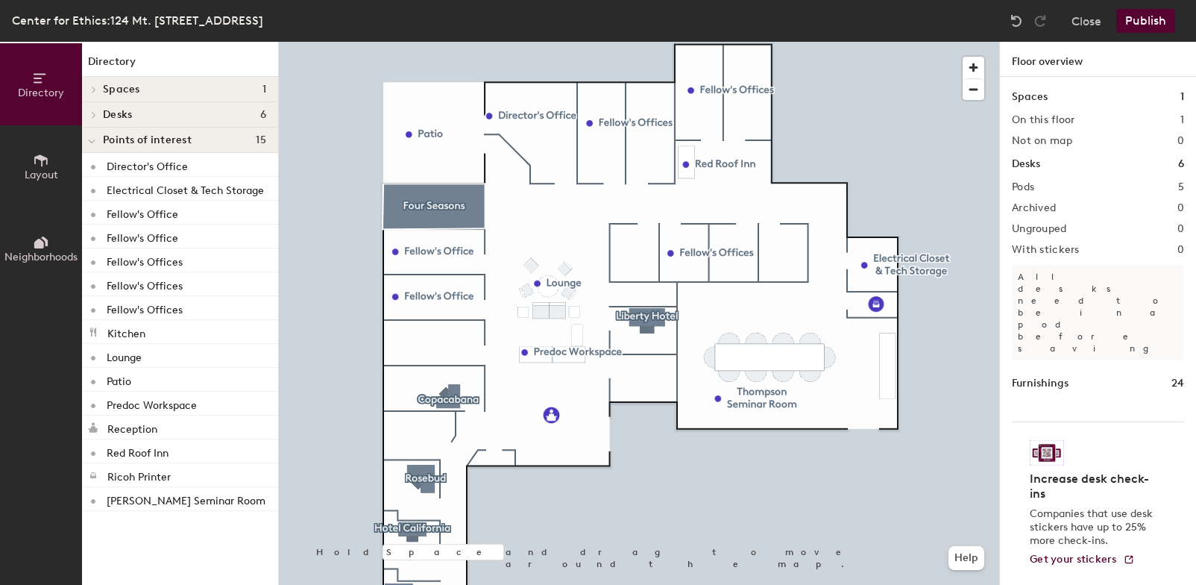  What do you see at coordinates (117, 115) in the screenshot?
I see `span: Desks` at bounding box center [117, 115].